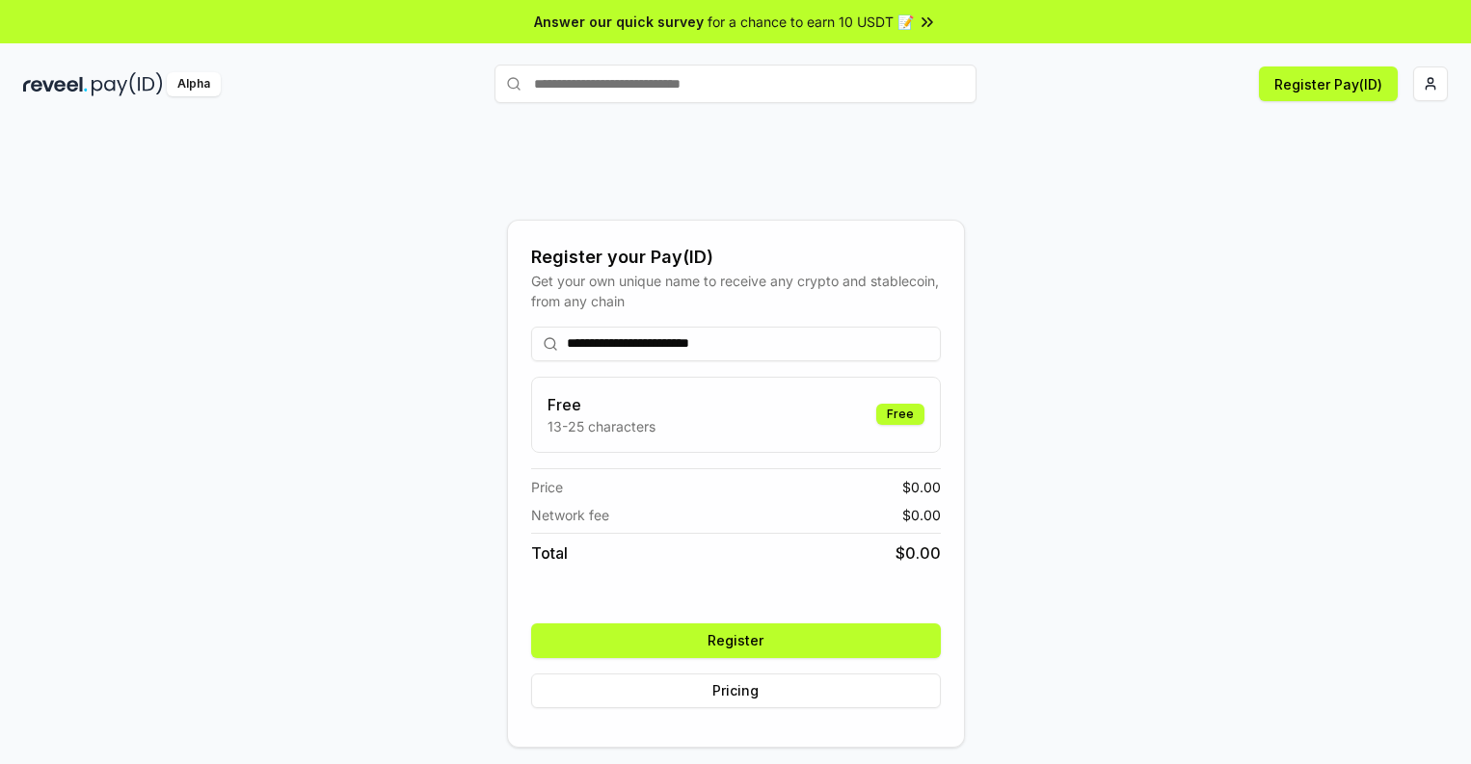  Describe the element at coordinates (127, 84) in the screenshot. I see `img: pay_id` at that location.